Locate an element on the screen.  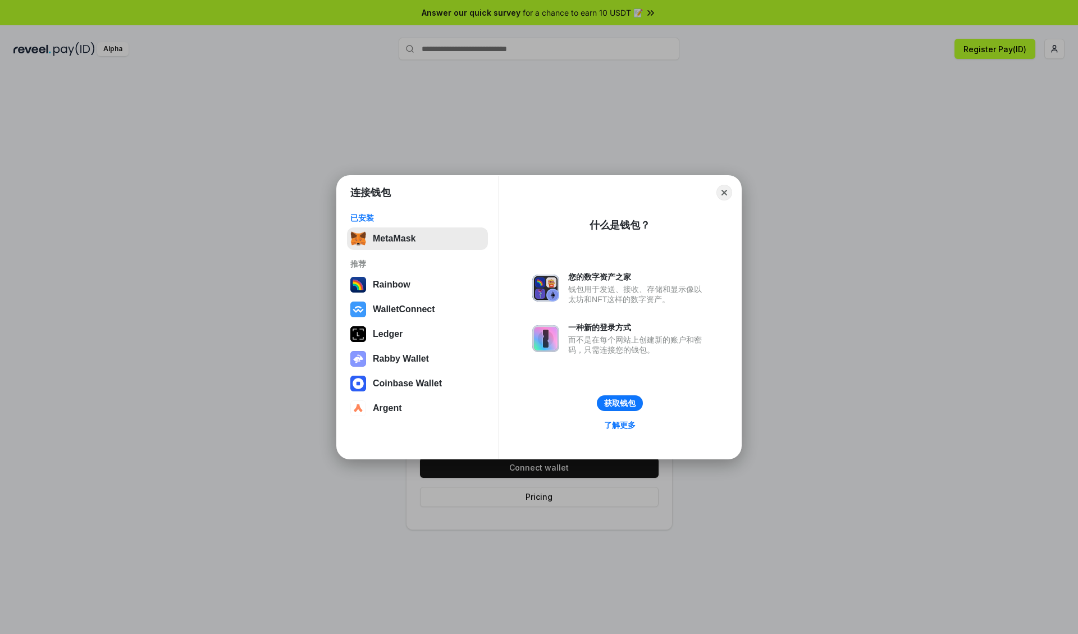
div: 您的数字资产之家 is located at coordinates (638, 277).